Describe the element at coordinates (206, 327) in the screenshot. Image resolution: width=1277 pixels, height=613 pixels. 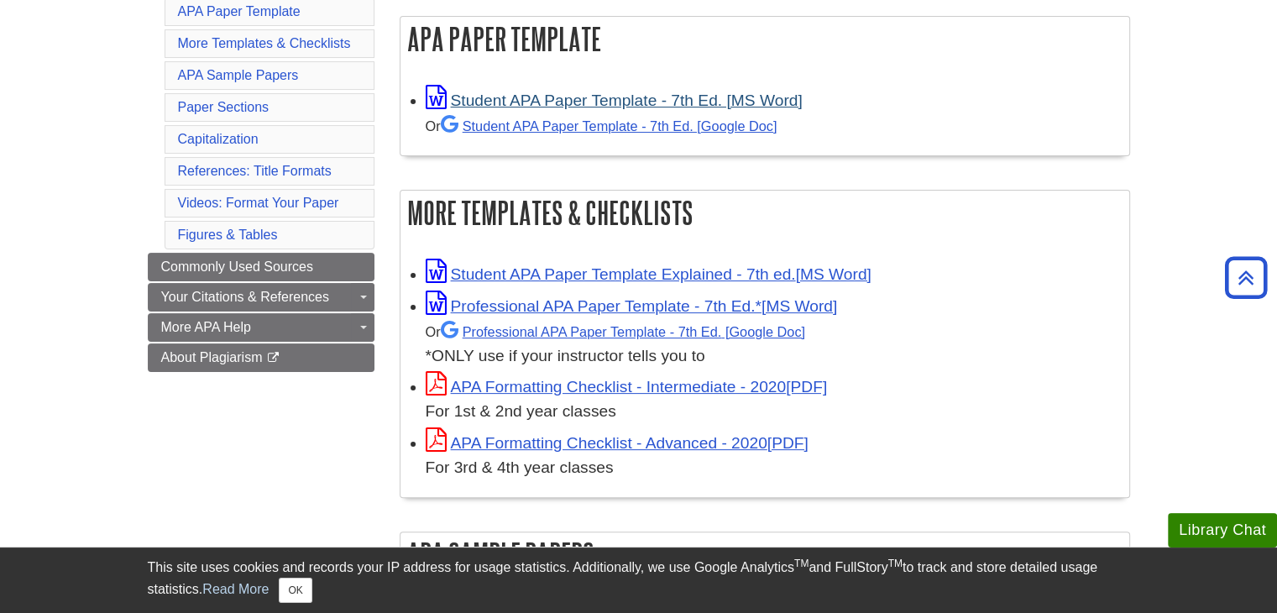
I see `span: More APA Help` at that location.